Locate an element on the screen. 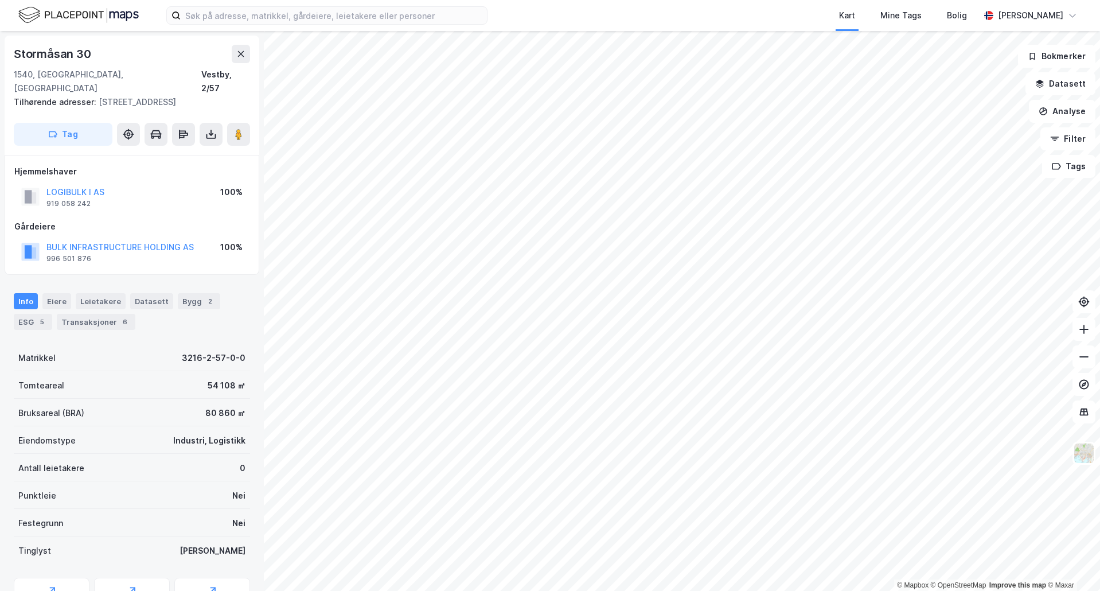 Image resolution: width=1100 pixels, height=591 pixels. button: Filter is located at coordinates (1068, 139).